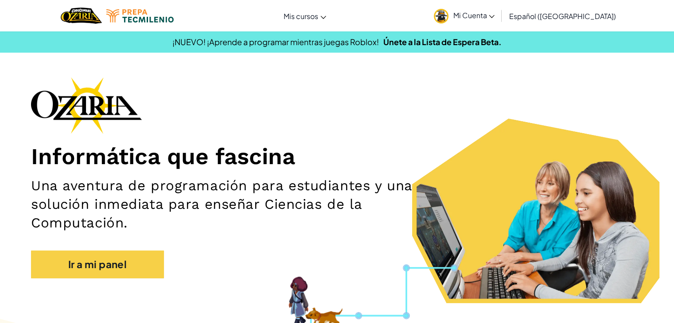 The height and width of the screenshot is (323, 674). Describe the element at coordinates (441, 16) in the screenshot. I see `img: avatar` at that location.